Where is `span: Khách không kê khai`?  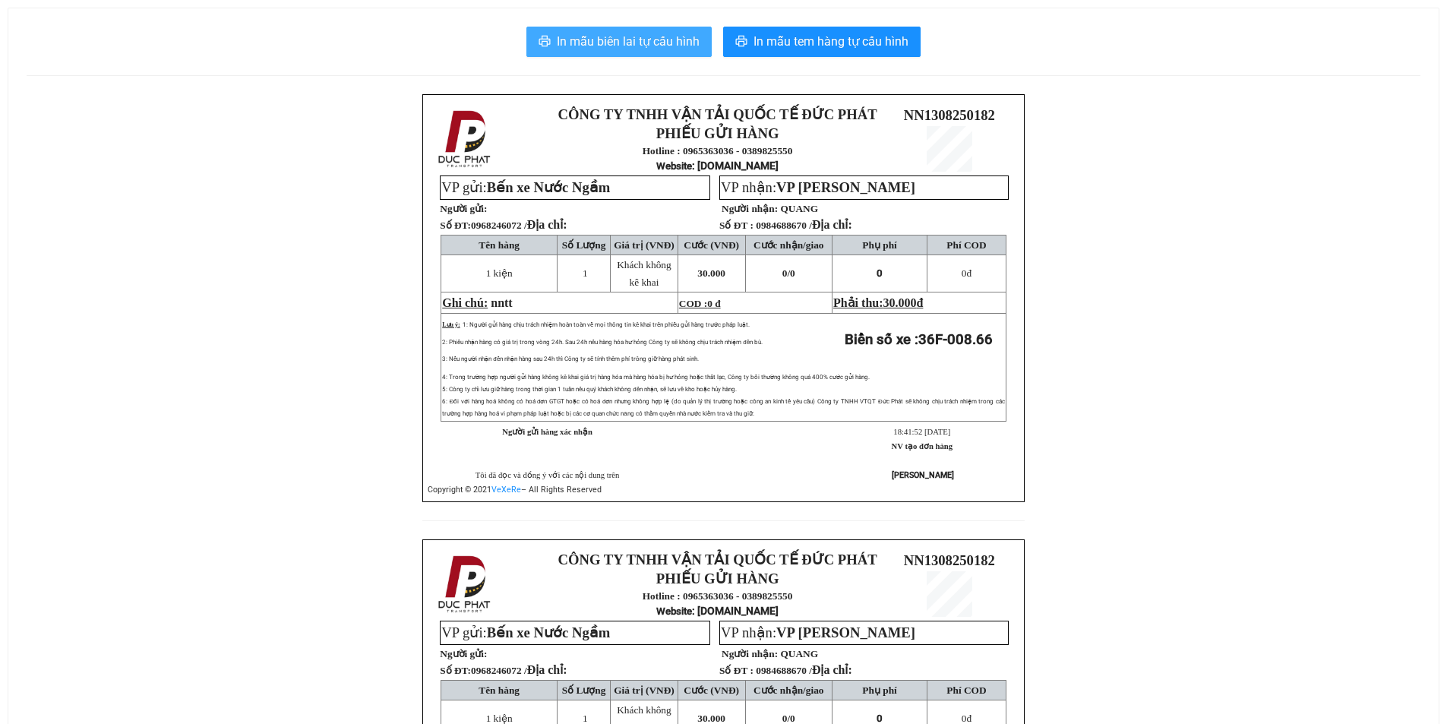 span: Khách không kê khai is located at coordinates (643, 273).